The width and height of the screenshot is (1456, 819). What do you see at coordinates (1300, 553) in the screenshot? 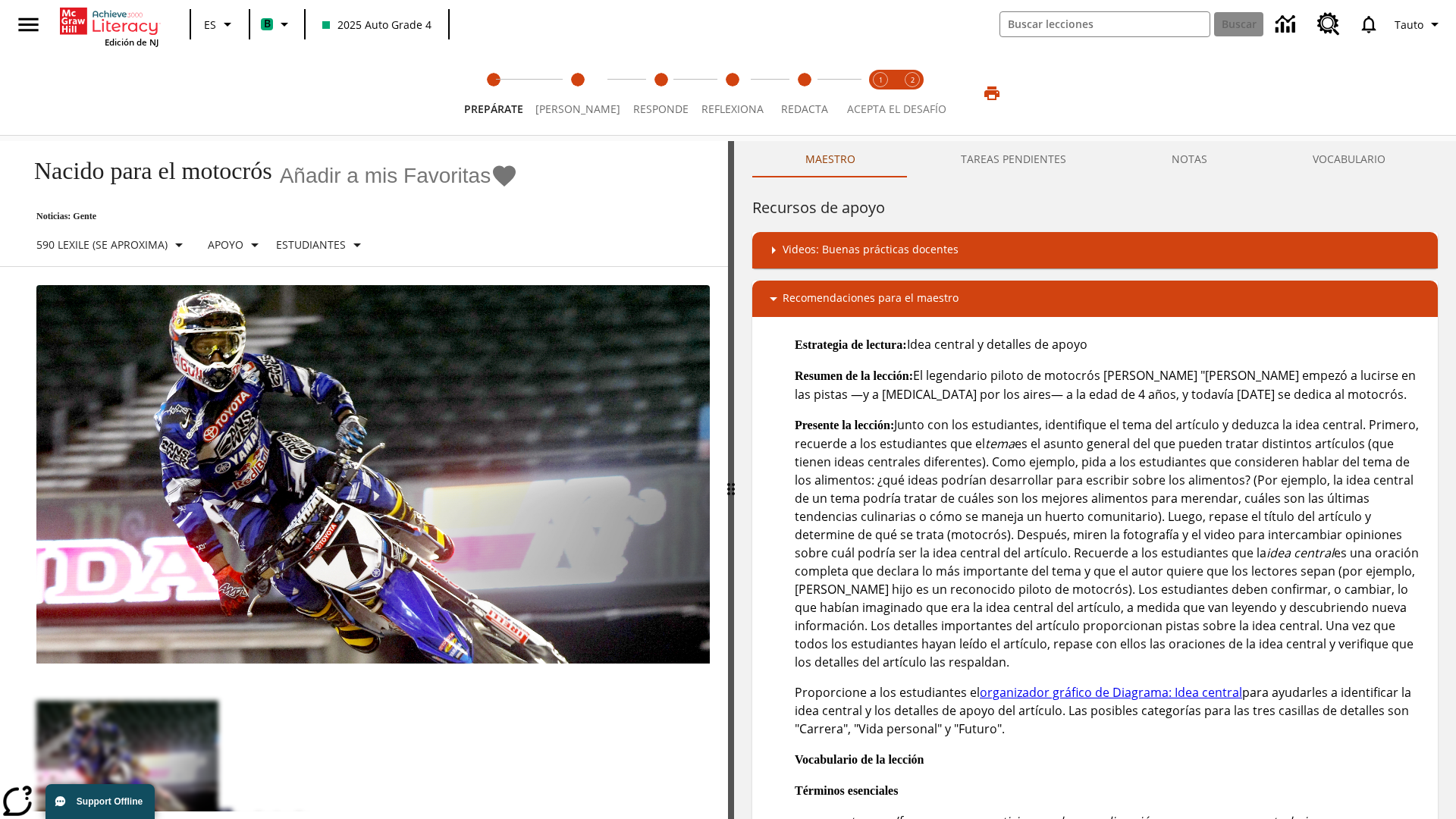
I see `em: idea central` at bounding box center [1300, 553].